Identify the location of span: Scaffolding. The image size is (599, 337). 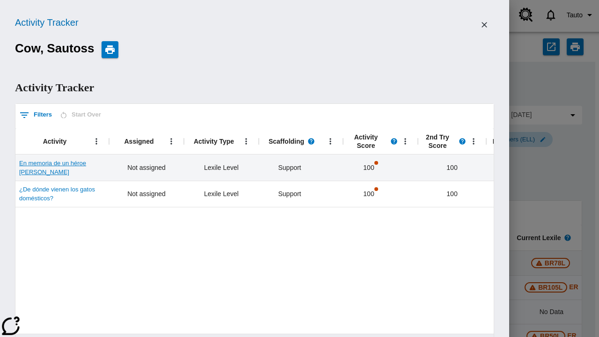
(287, 141).